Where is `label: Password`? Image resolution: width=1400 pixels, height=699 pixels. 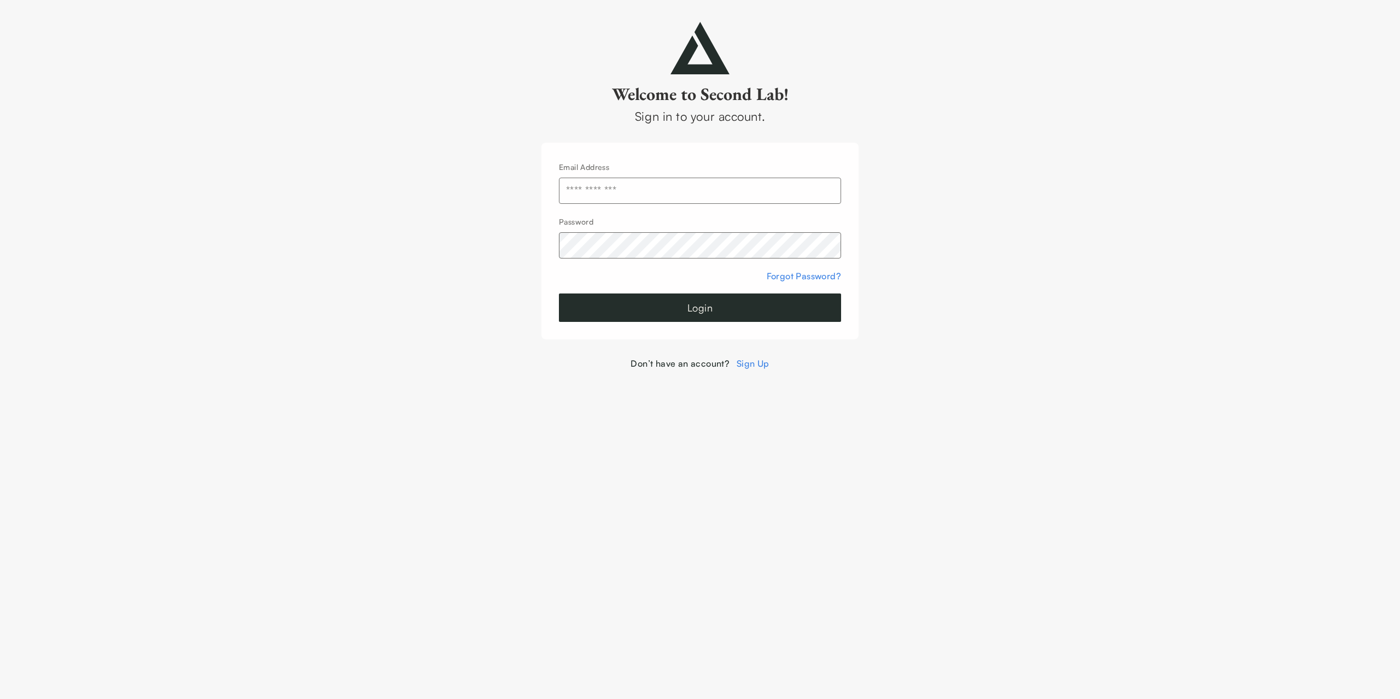
label: Password is located at coordinates (576, 221).